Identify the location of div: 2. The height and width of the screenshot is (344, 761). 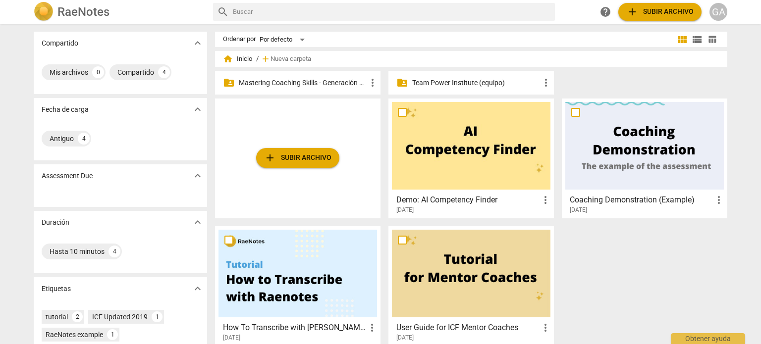
(77, 317).